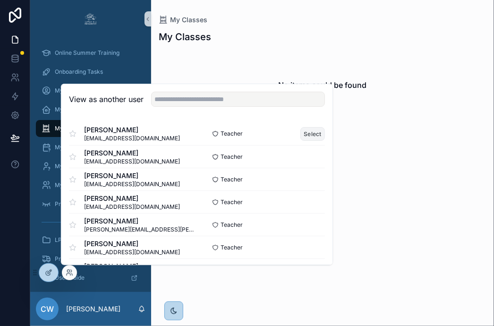  Describe the element at coordinates (84, 147) in the screenshot. I see `span: My Schedule - Set Up` at that location.